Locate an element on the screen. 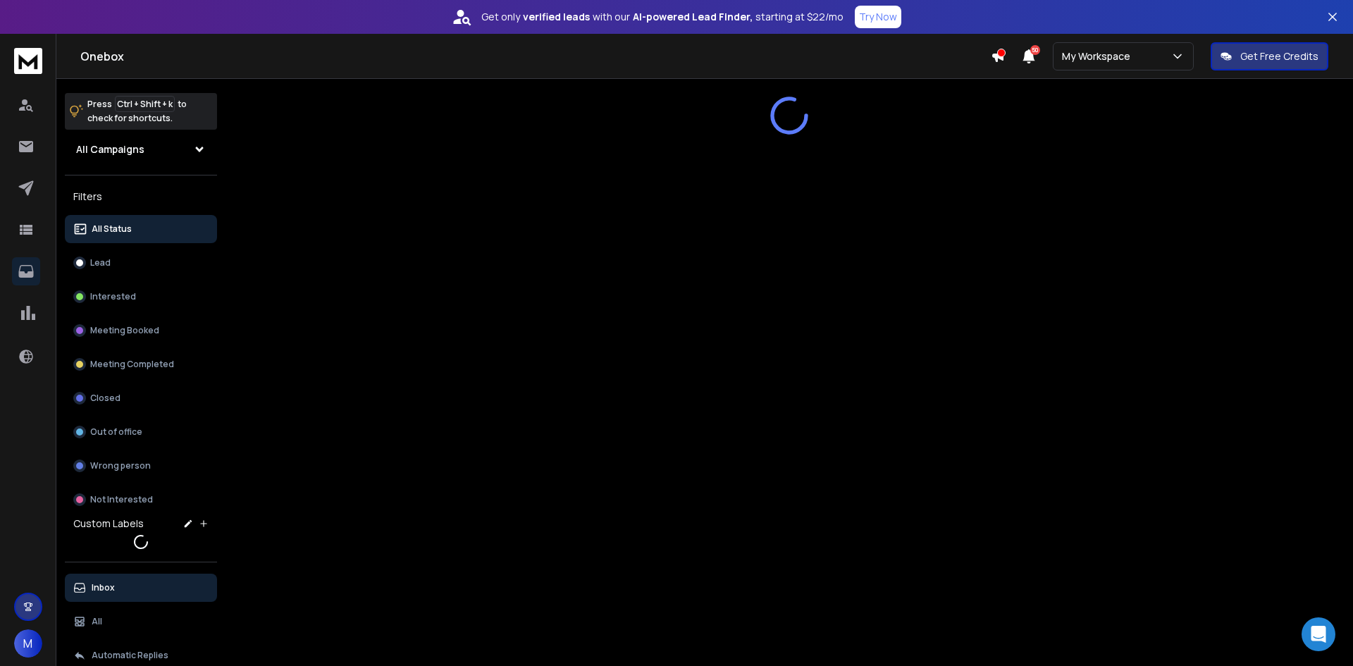 Image resolution: width=1353 pixels, height=666 pixels. button: Lead is located at coordinates (141, 263).